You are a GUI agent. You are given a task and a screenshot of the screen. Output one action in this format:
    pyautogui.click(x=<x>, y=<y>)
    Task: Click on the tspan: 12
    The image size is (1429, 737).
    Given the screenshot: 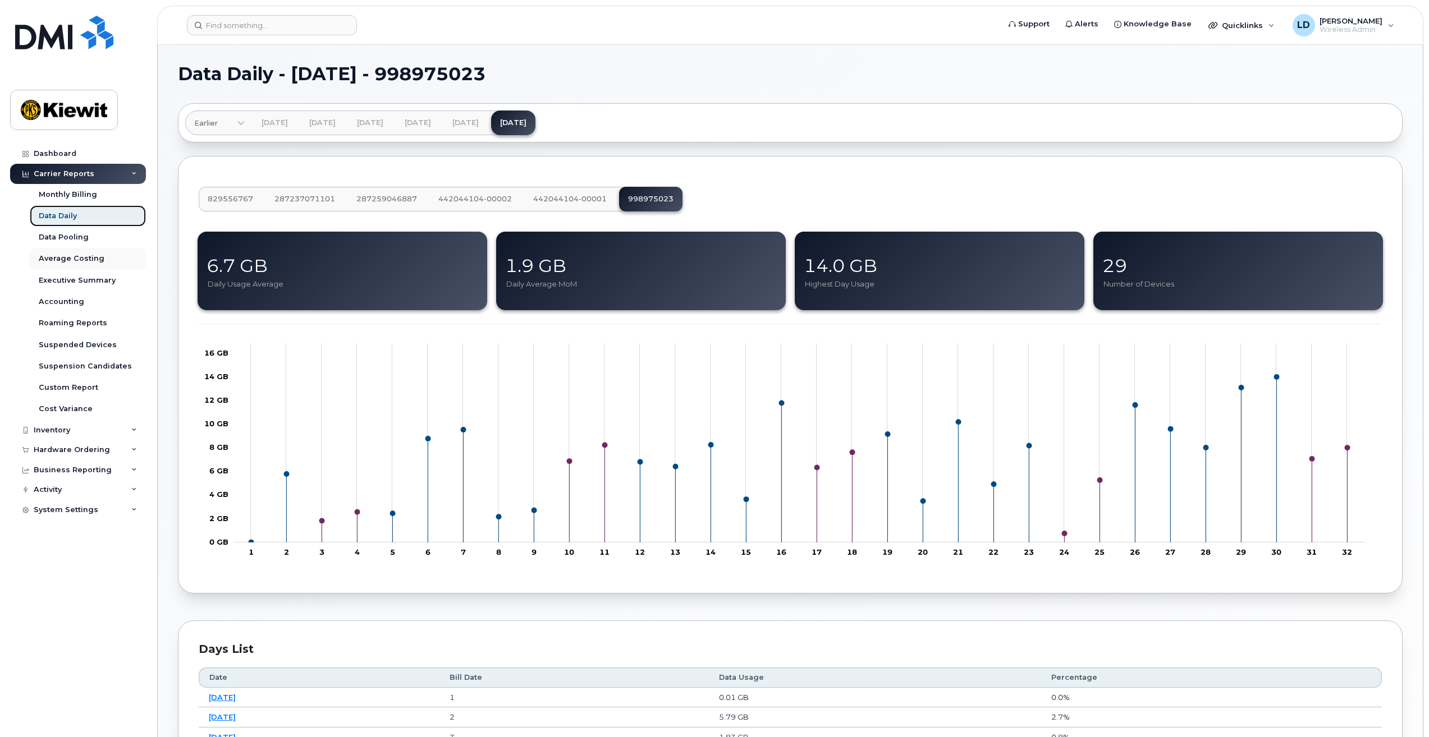 What is the action you would take?
    pyautogui.click(x=640, y=552)
    